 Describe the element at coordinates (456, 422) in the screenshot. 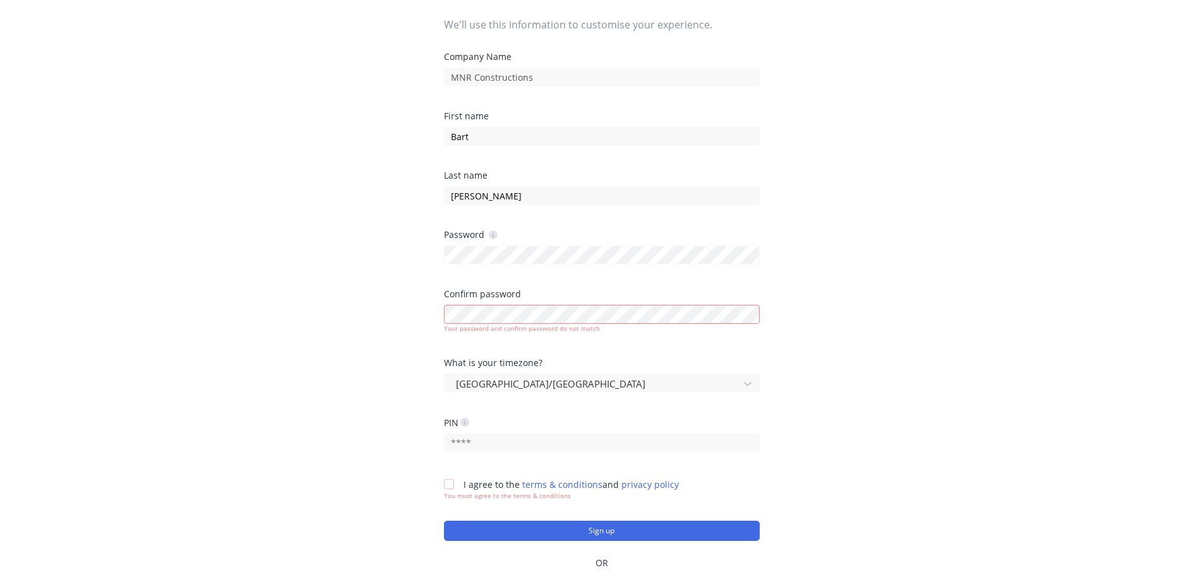

I see `div: PIN` at that location.